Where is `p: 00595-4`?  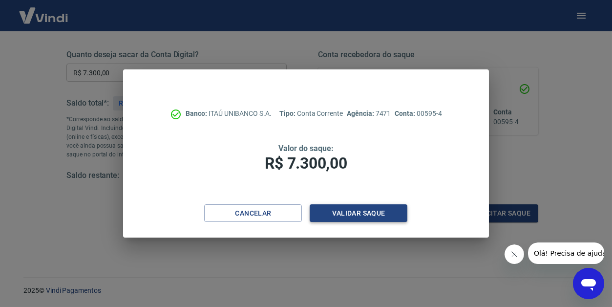 p: 00595-4 is located at coordinates (418, 113).